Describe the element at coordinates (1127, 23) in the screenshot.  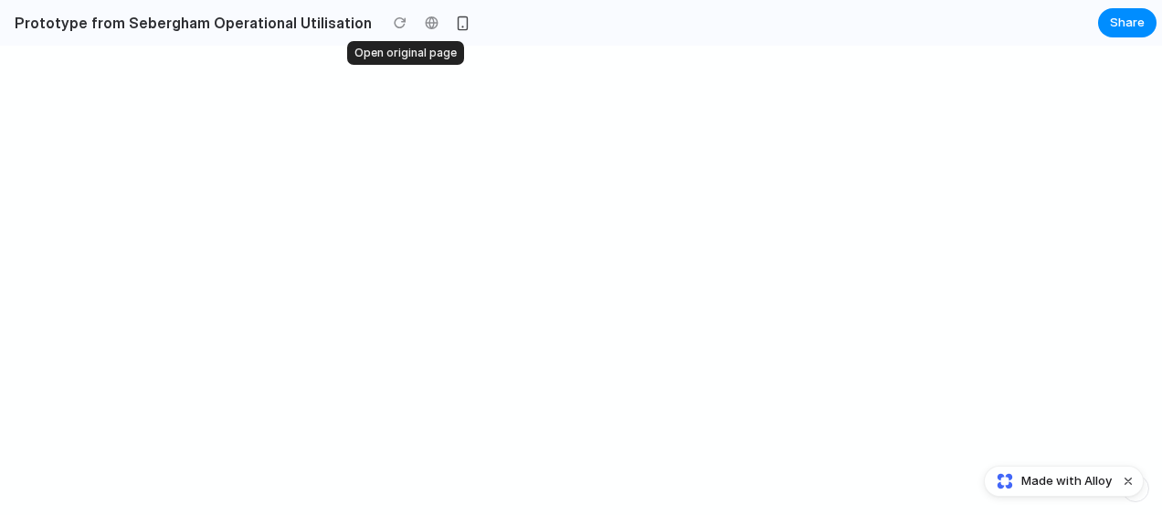
I see `button: Share` at that location.